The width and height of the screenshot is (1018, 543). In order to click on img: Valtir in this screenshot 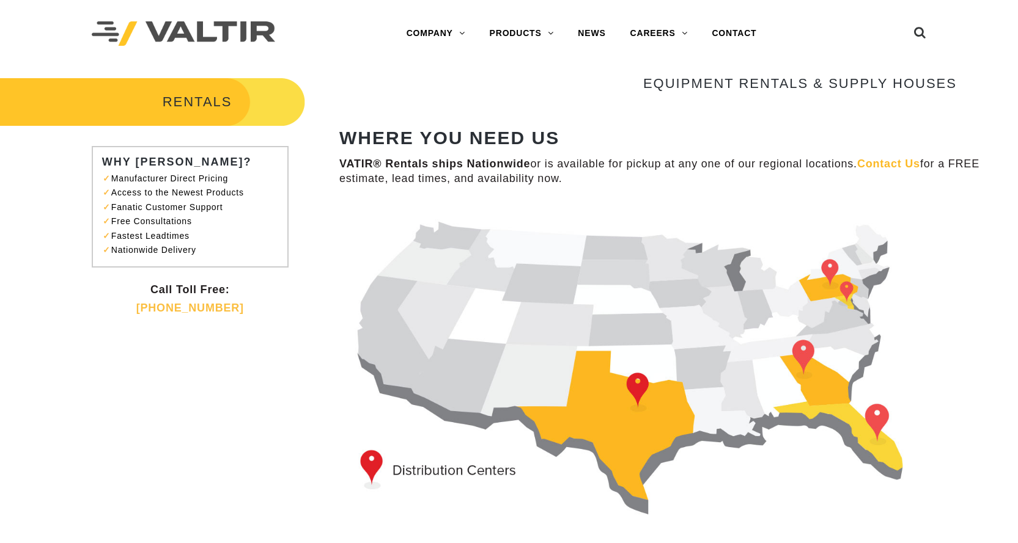, I will do `click(183, 34)`.